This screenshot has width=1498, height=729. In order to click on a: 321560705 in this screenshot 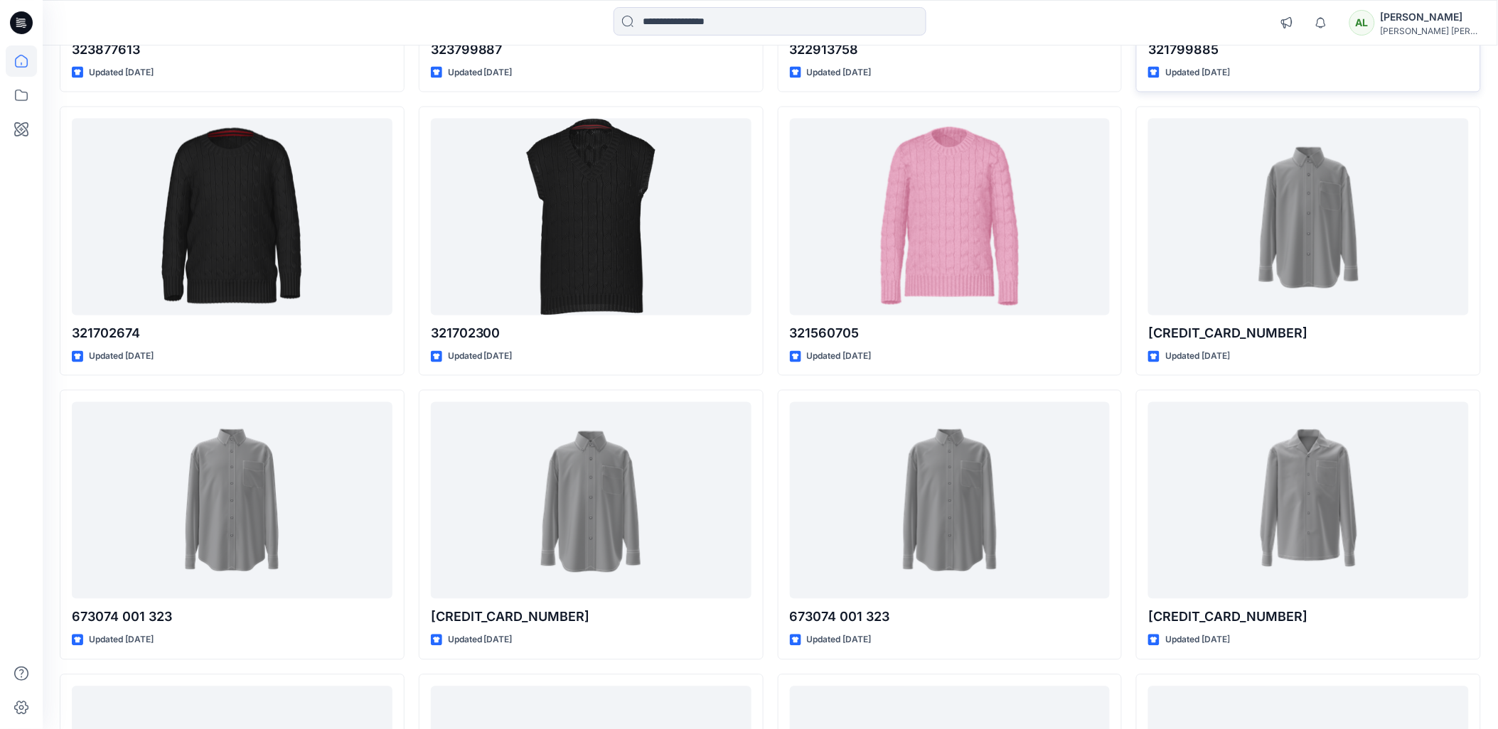, I will do `click(950, 217)`.